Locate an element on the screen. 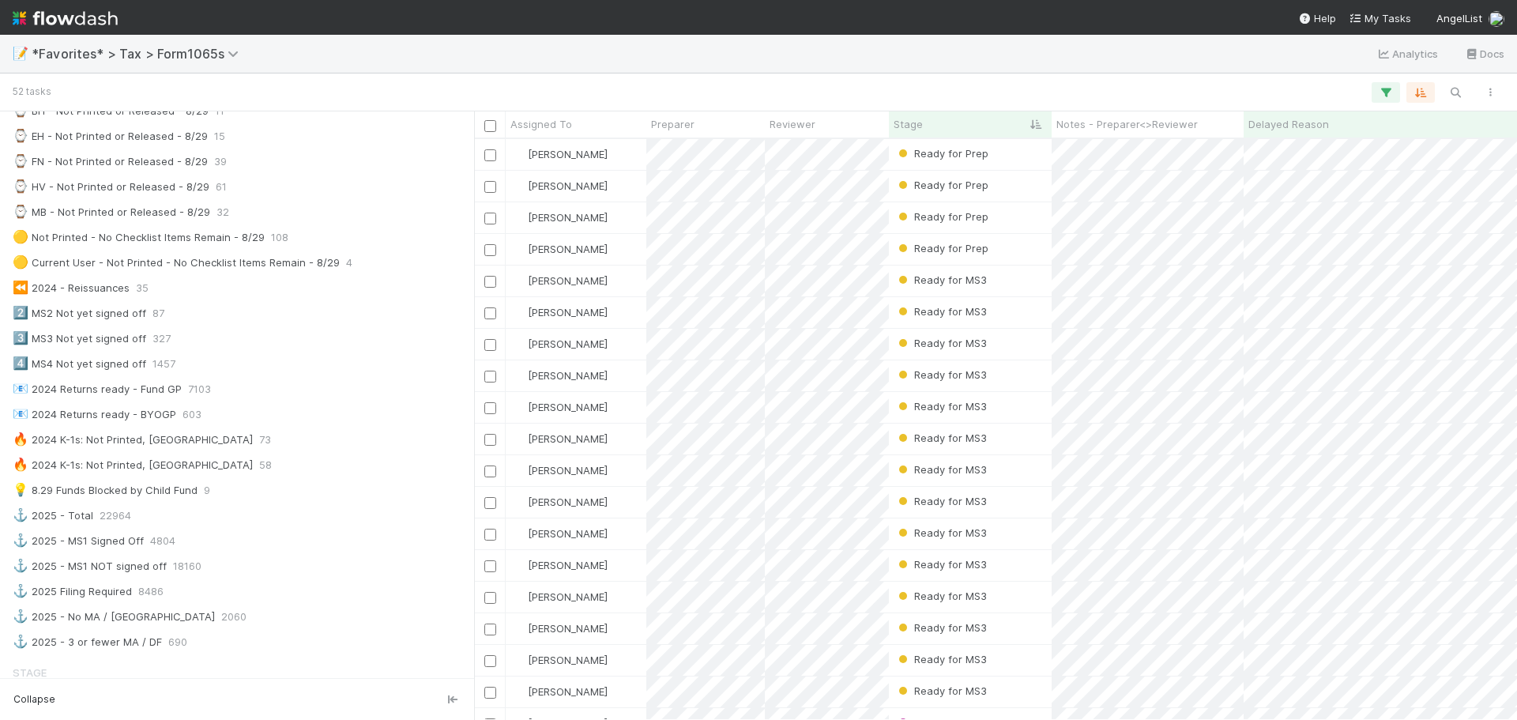 The width and height of the screenshot is (1517, 720). span: Collapse is located at coordinates (34, 699).